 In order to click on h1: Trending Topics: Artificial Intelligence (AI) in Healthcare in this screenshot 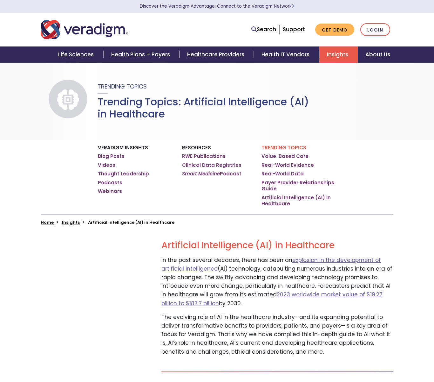, I will do `click(205, 108)`.